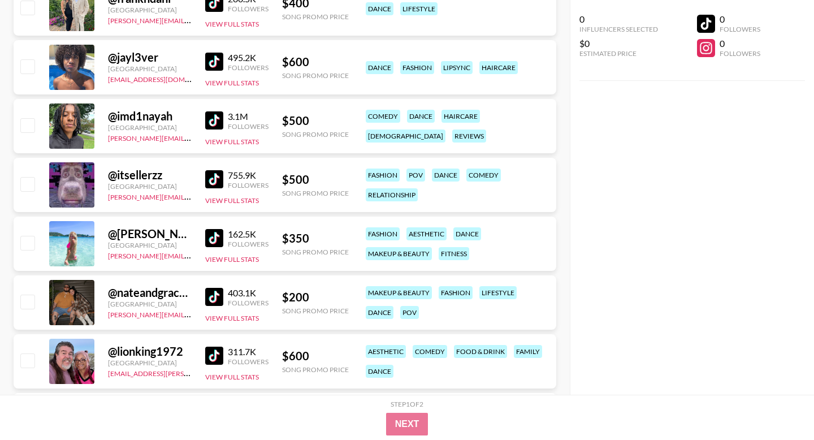  Describe the element at coordinates (619, 29) in the screenshot. I see `div: Influencers Selected` at that location.